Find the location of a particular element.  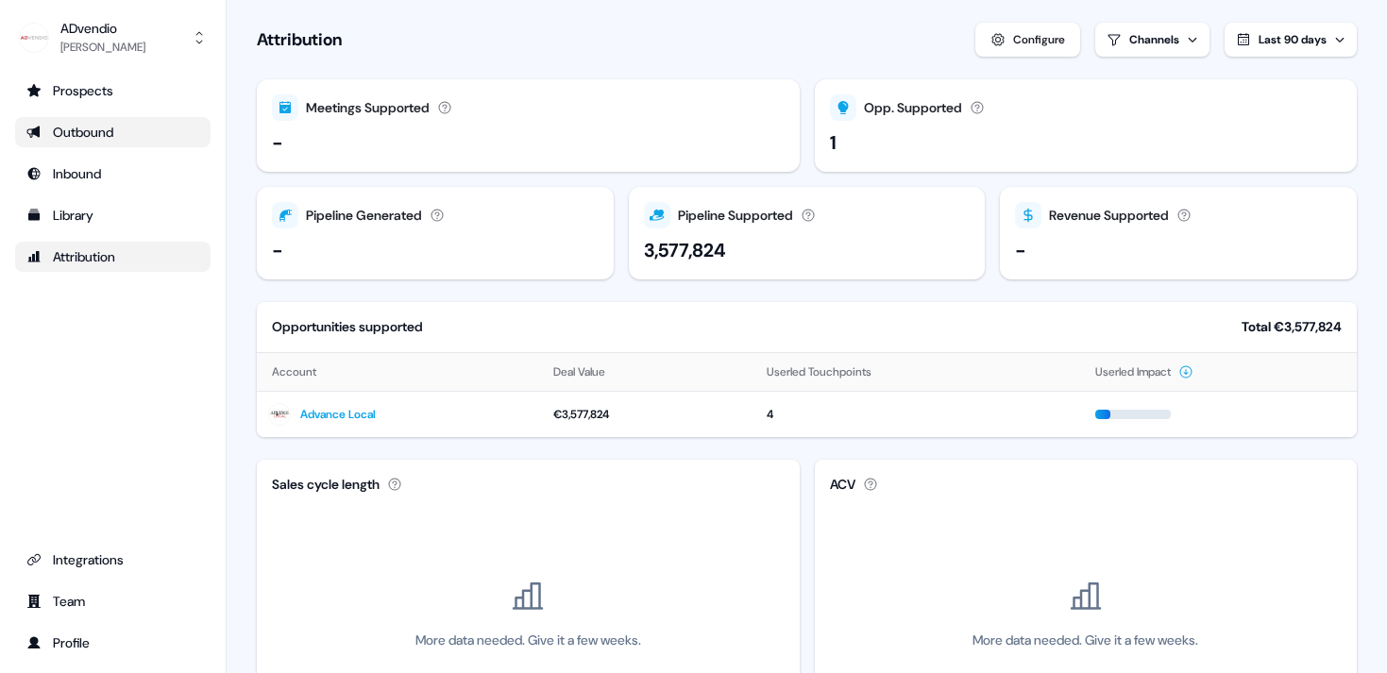

div: Pipeline Supported is located at coordinates (735, 215).